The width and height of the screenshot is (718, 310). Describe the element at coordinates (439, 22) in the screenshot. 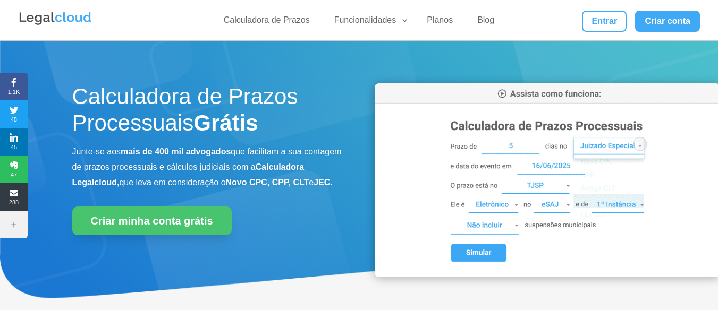

I see `a: Planos` at that location.